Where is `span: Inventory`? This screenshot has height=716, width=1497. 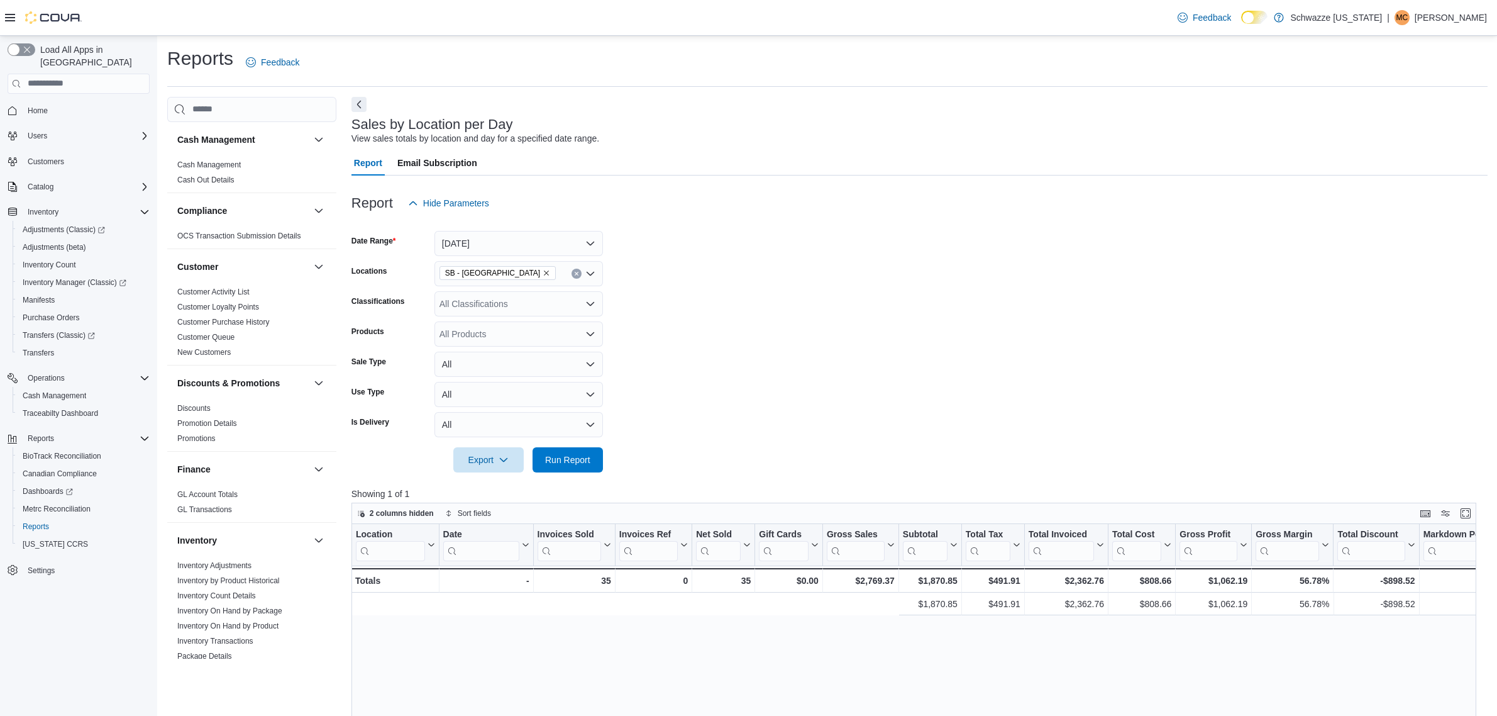 span: Inventory is located at coordinates (86, 212).